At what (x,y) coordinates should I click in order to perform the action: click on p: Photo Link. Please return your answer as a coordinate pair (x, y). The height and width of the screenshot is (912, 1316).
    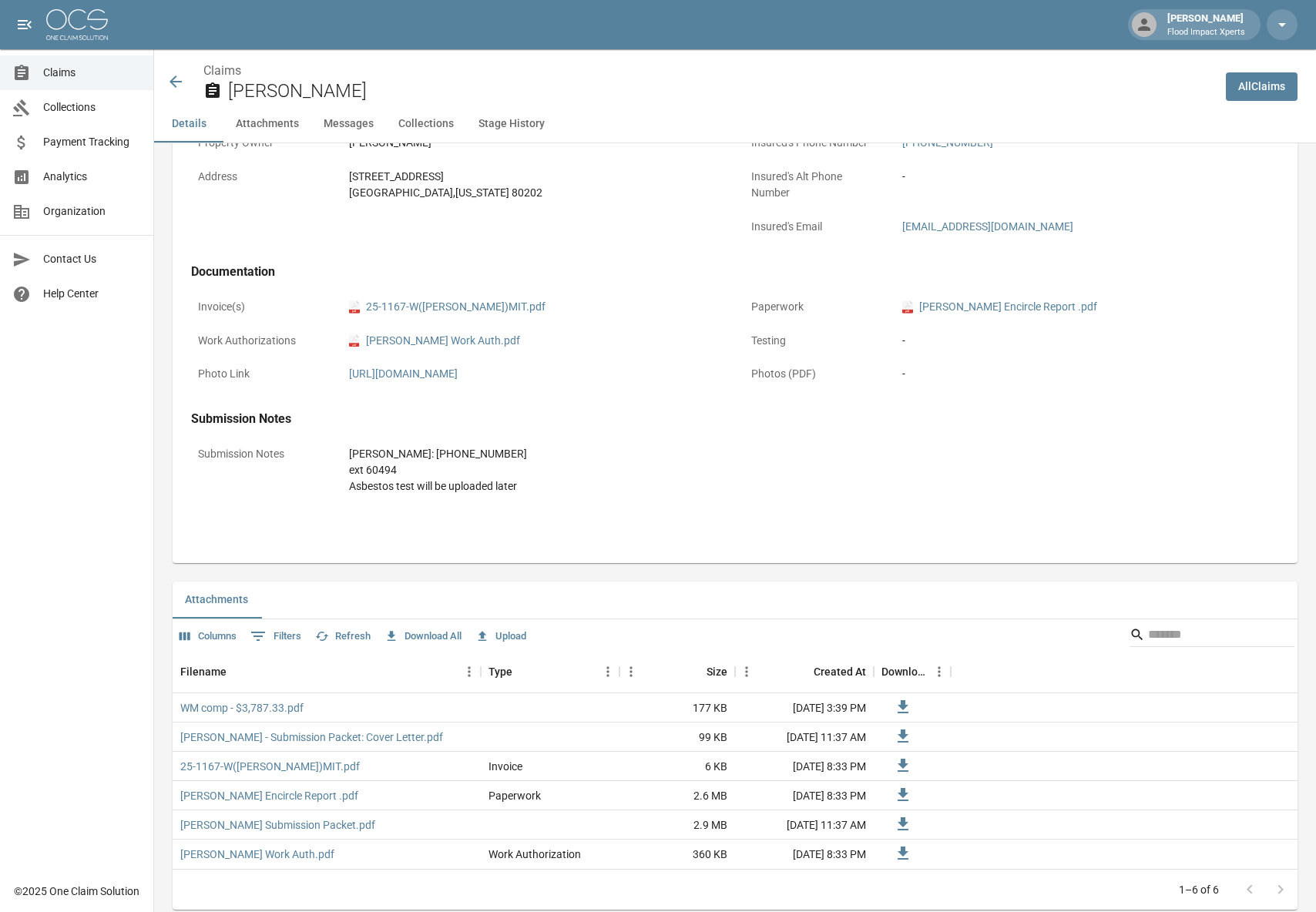
    Looking at the image, I should click on (260, 374).